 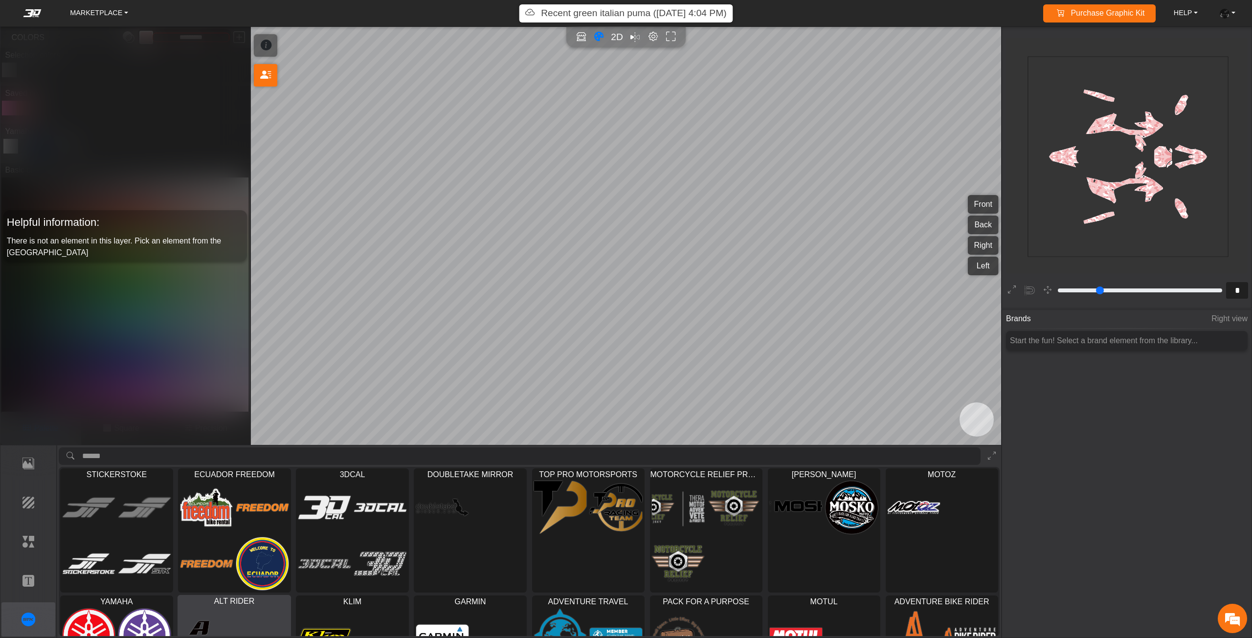 What do you see at coordinates (96, 161) in the screenshot?
I see `span: We're online!` at bounding box center [96, 161].